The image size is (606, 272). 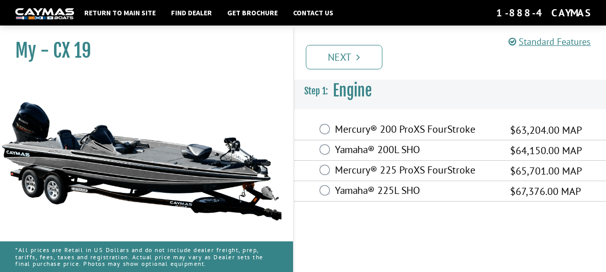 I want to click on img: white-logo-c9c8dbefe5ff5ceceb0f0178aa75bf4bb51f6bca0971e226c86eb53dfe498488.png, so click(x=44, y=13).